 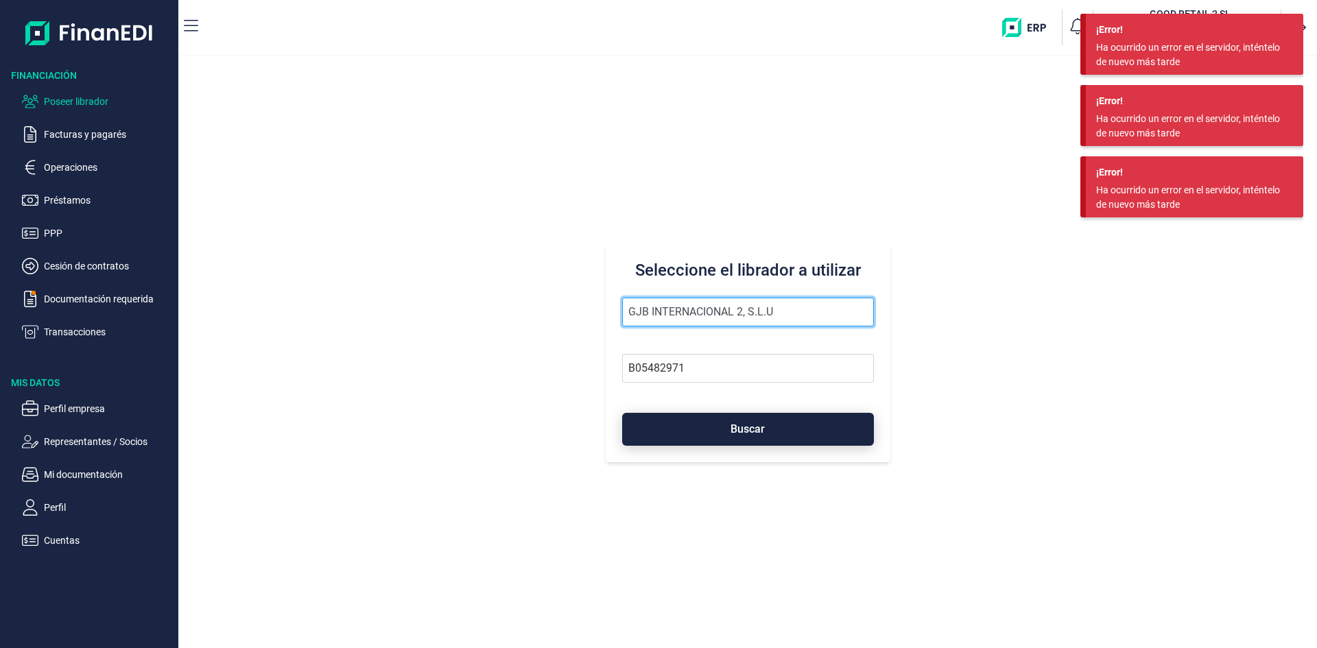 What do you see at coordinates (97, 409) in the screenshot?
I see `button: Perfil empresa` at bounding box center [97, 409].